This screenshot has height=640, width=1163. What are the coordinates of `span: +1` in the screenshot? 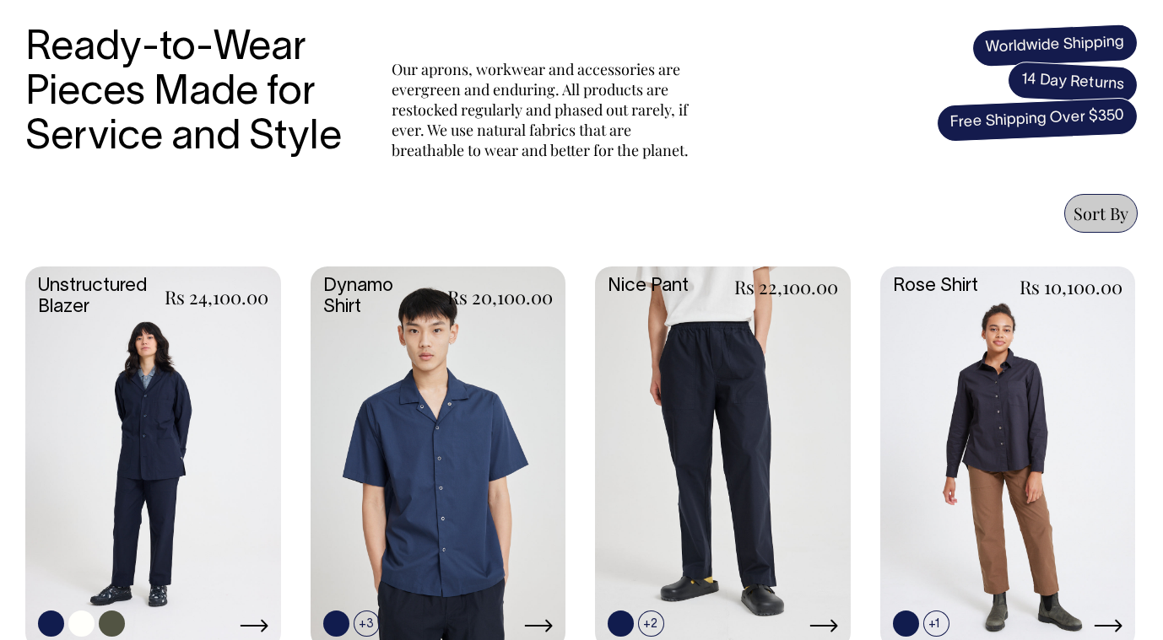 It's located at (936, 624).